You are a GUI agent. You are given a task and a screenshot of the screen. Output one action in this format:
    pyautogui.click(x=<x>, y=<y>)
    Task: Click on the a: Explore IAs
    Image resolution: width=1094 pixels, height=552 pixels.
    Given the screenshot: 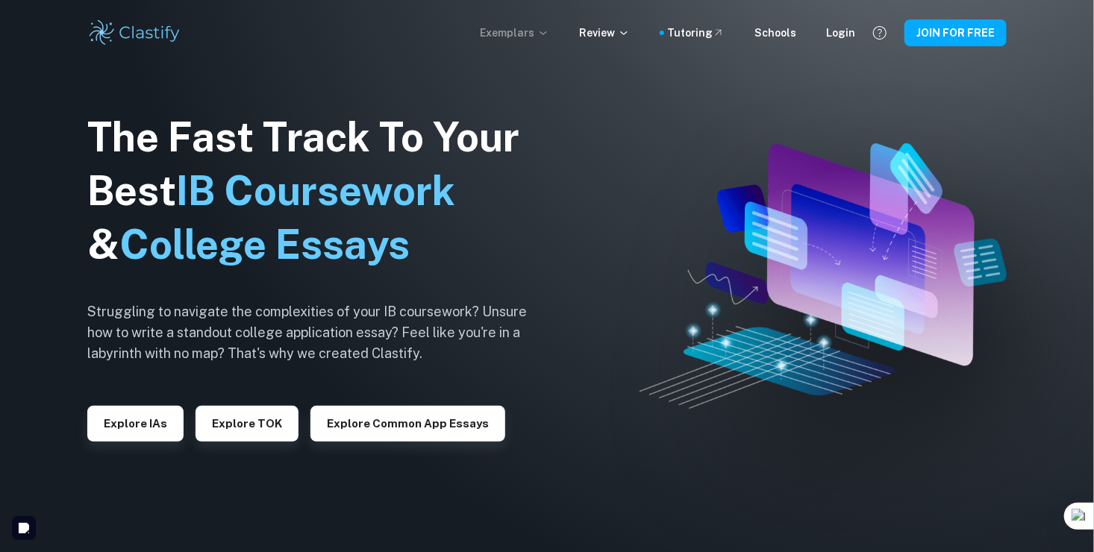 What is the action you would take?
    pyautogui.click(x=135, y=422)
    